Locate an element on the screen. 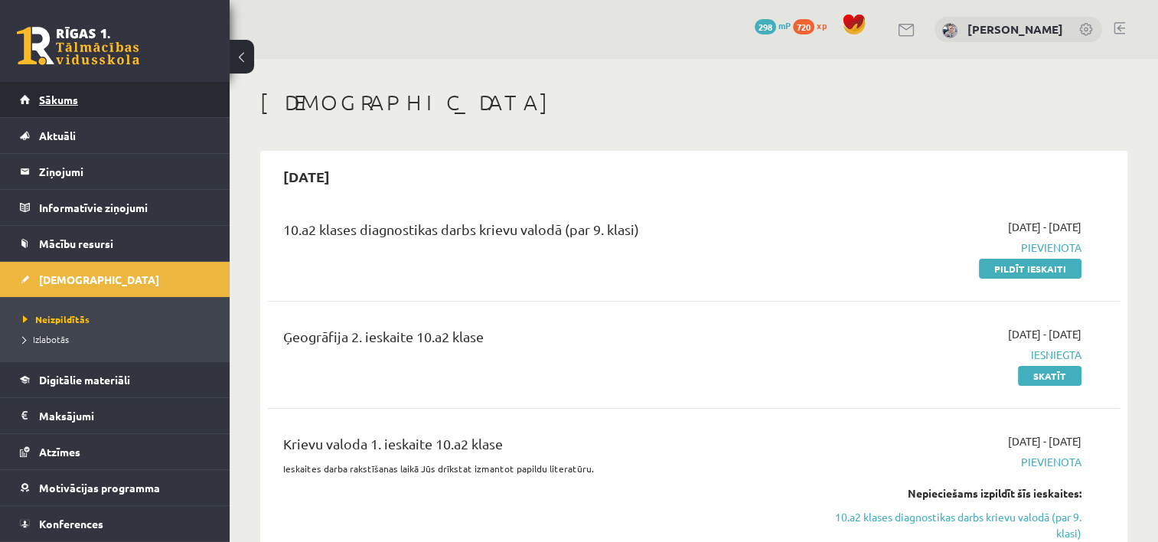 The height and width of the screenshot is (542, 1158). a: Neizpildītās is located at coordinates (119, 319).